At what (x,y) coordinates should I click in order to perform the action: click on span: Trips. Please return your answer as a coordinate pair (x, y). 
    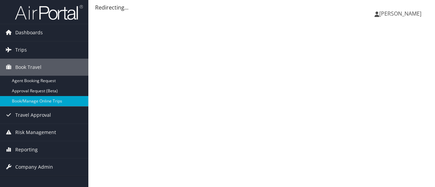
    Looking at the image, I should click on (21, 50).